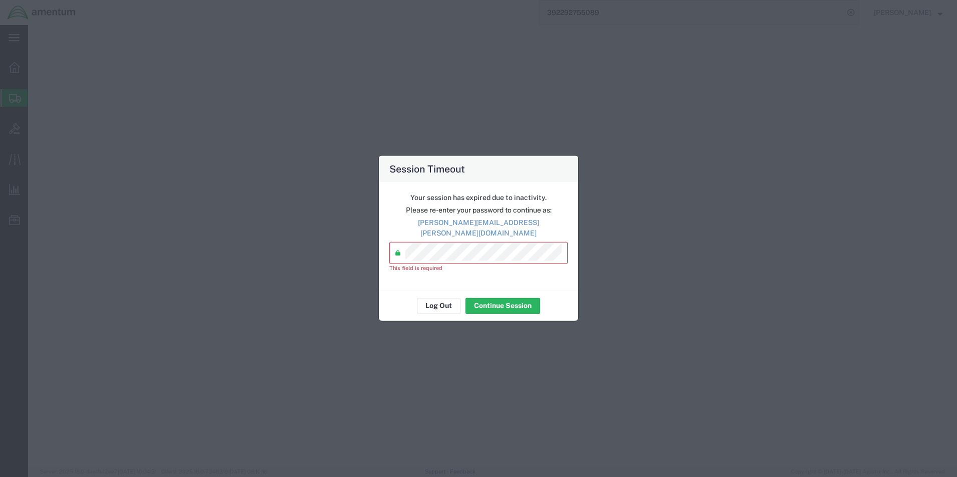  I want to click on button: Log Out, so click(438, 306).